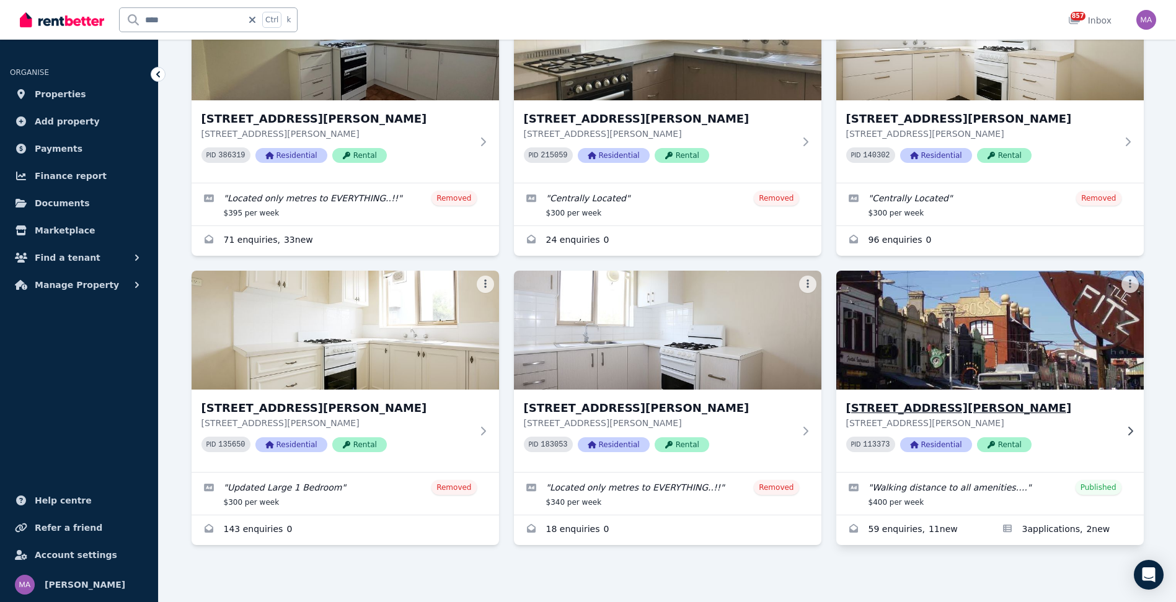 This screenshot has height=602, width=1176. Describe the element at coordinates (77, 285) in the screenshot. I see `span: Manage Property` at that location.